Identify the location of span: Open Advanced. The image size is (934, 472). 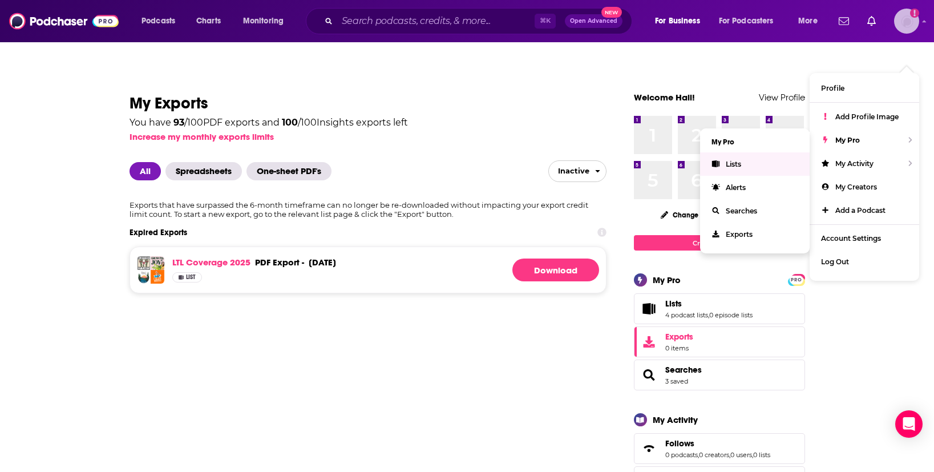
(594, 21).